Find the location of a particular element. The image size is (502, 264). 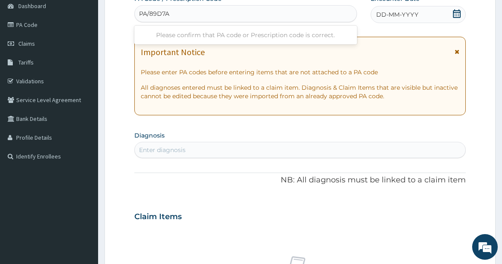

h3: Claim Items is located at coordinates (158, 217).